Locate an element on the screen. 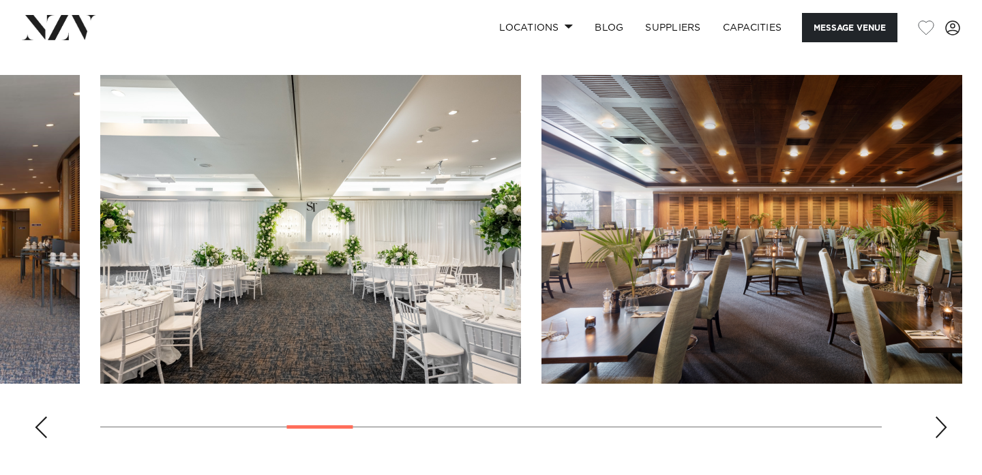  a: Locations is located at coordinates (536, 27).